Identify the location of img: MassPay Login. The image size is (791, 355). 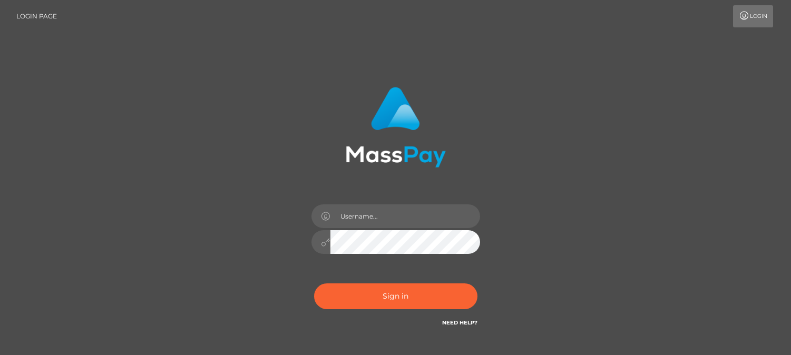
(396, 127).